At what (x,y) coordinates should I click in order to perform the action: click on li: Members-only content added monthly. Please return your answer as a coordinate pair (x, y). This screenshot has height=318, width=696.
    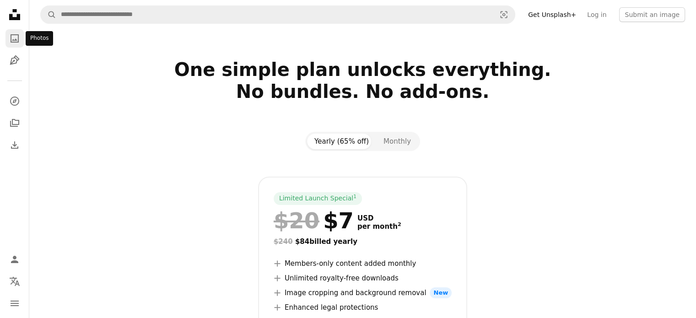
    Looking at the image, I should click on (362, 263).